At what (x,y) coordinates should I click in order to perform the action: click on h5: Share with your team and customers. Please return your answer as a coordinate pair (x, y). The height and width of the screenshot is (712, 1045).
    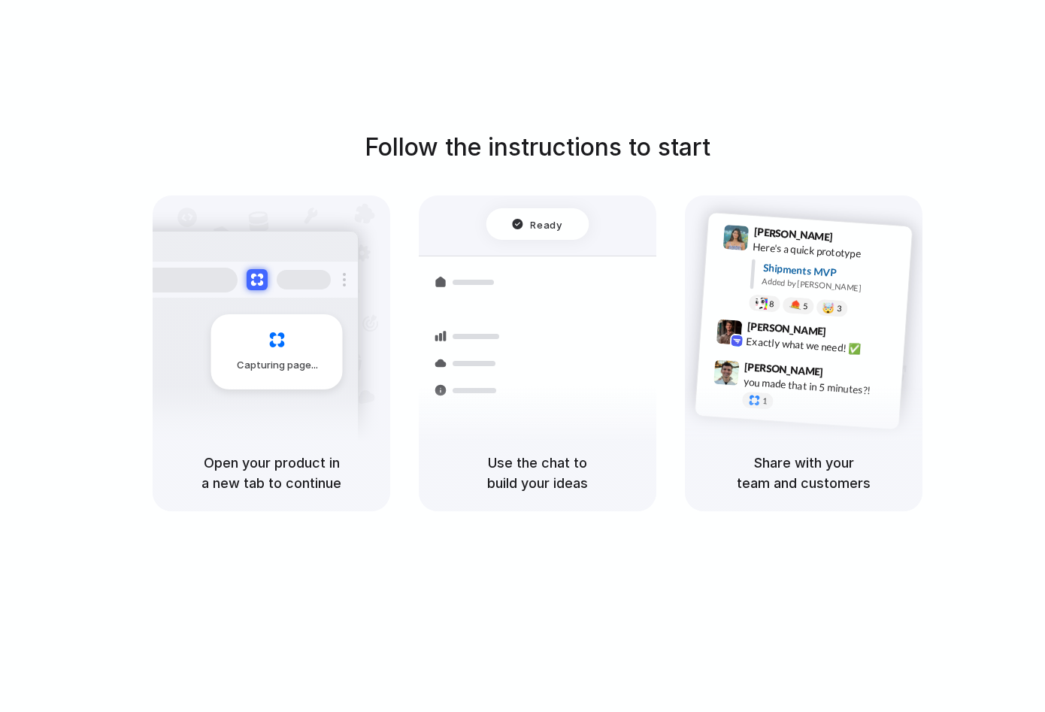
    Looking at the image, I should click on (804, 473).